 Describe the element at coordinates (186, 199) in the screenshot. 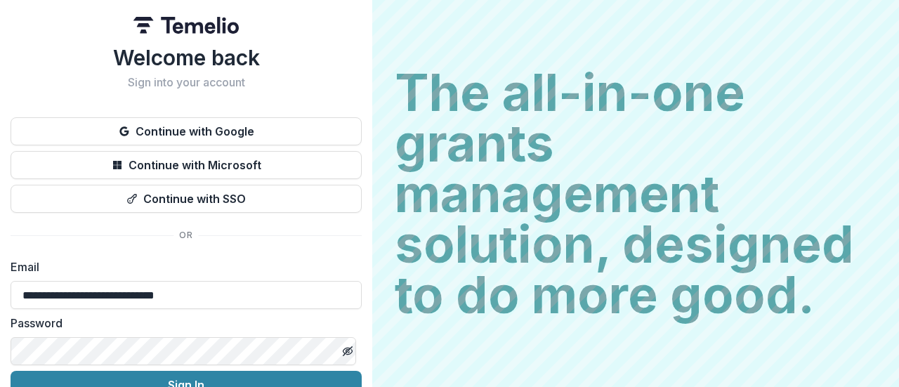

I see `button: Continue with SSO` at that location.